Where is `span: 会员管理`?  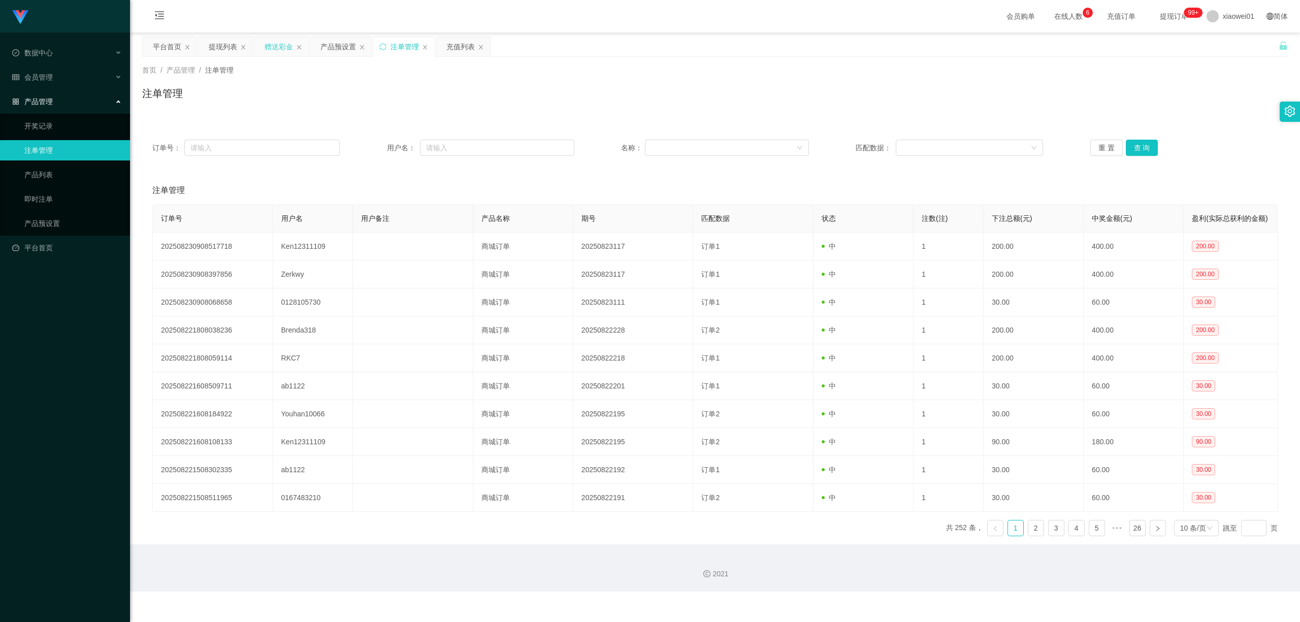 span: 会员管理 is located at coordinates (33, 77).